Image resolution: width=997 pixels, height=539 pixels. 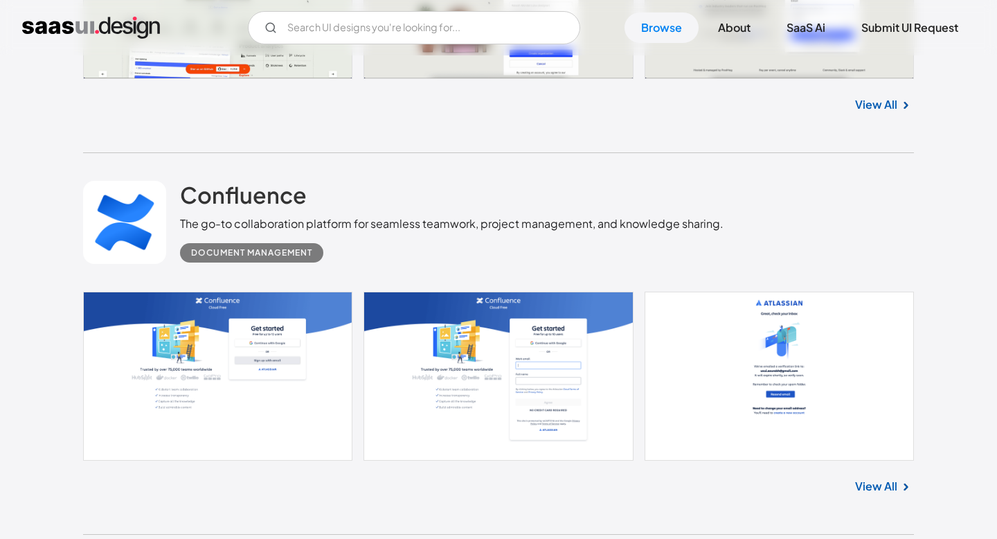 What do you see at coordinates (251, 253) in the screenshot?
I see `div: Document Management` at bounding box center [251, 253].